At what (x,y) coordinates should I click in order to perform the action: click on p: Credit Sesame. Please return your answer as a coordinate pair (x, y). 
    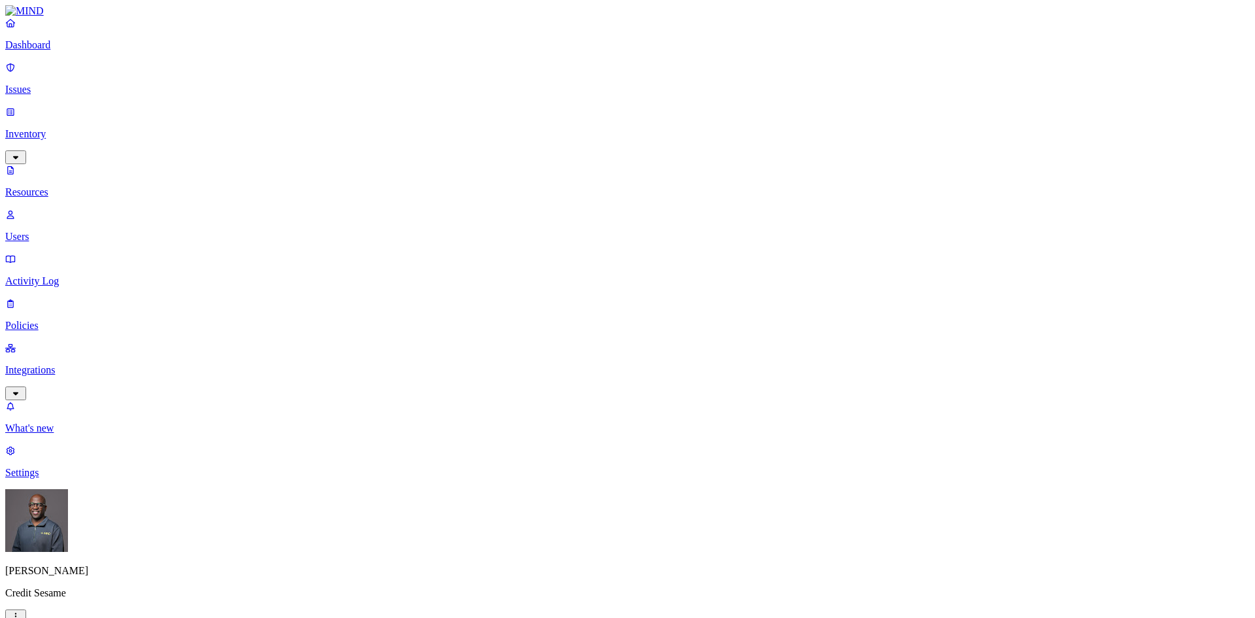
    Looking at the image, I should click on (628, 593).